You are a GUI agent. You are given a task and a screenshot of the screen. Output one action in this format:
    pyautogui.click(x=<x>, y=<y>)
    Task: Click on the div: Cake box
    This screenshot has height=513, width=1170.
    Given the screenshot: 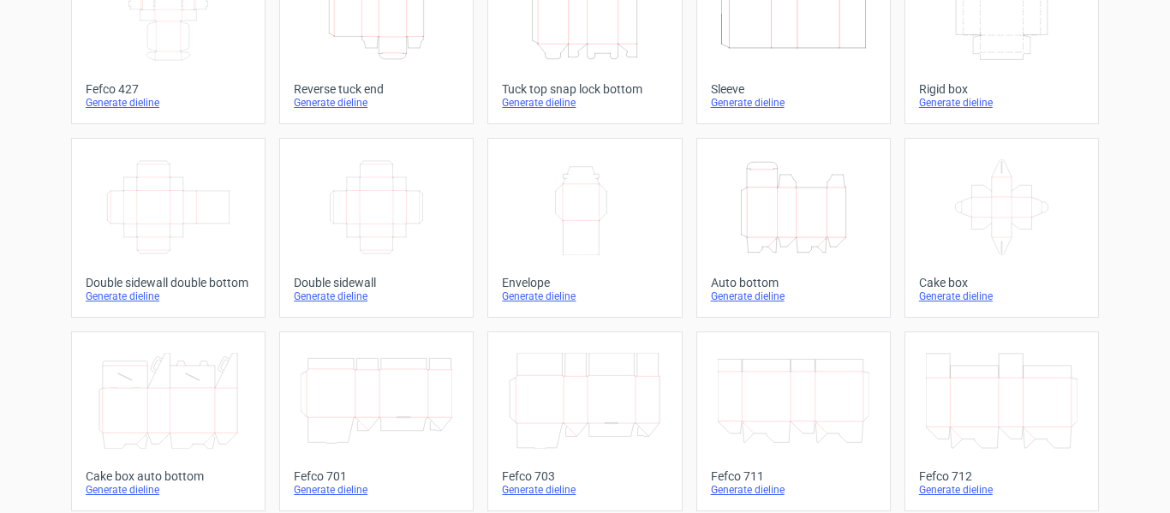 What is the action you would take?
    pyautogui.click(x=1001, y=283)
    